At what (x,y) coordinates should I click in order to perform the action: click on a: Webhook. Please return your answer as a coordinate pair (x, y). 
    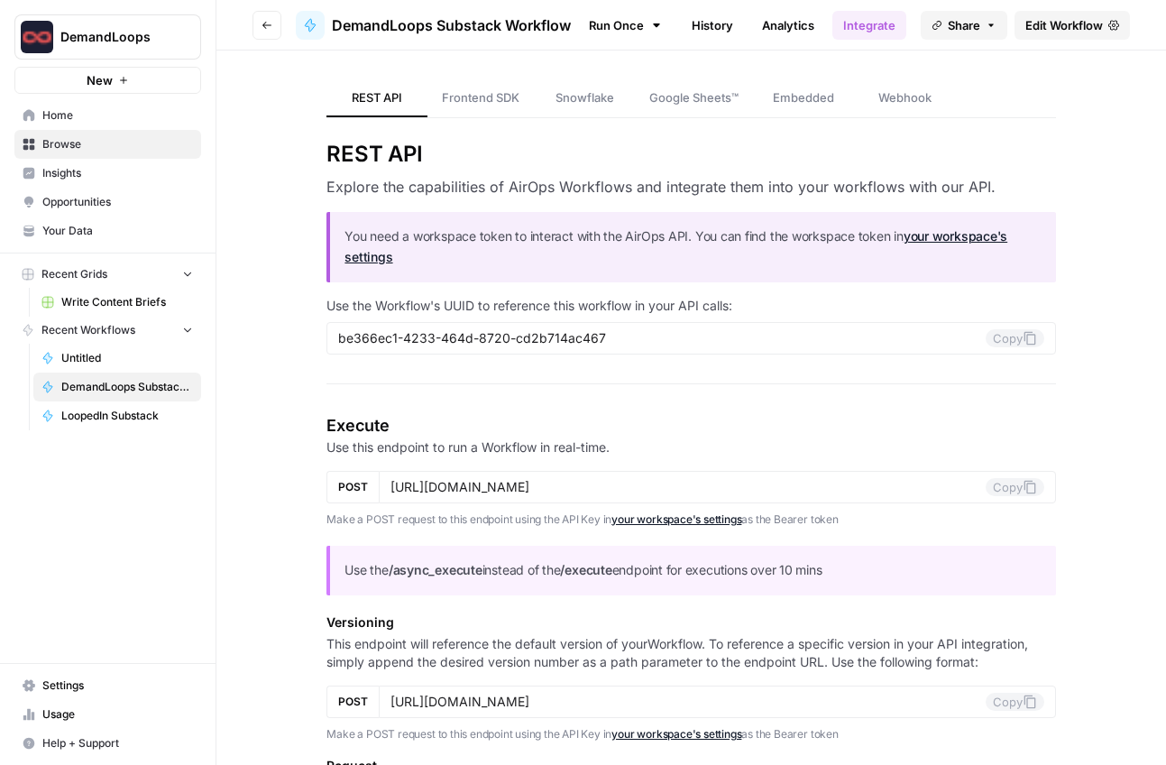
    Looking at the image, I should click on (905, 98).